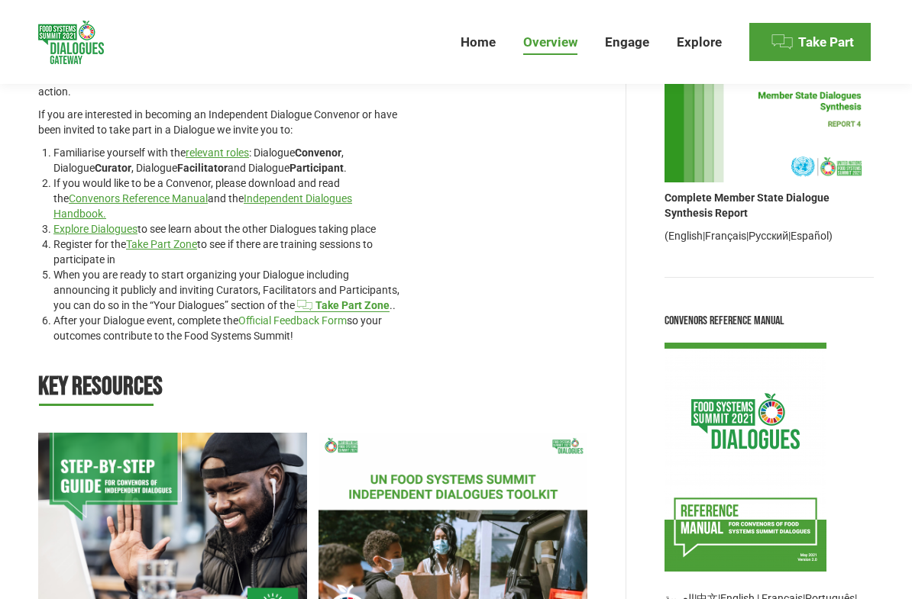 This screenshot has width=912, height=599. I want to click on strong: Curator, so click(113, 168).